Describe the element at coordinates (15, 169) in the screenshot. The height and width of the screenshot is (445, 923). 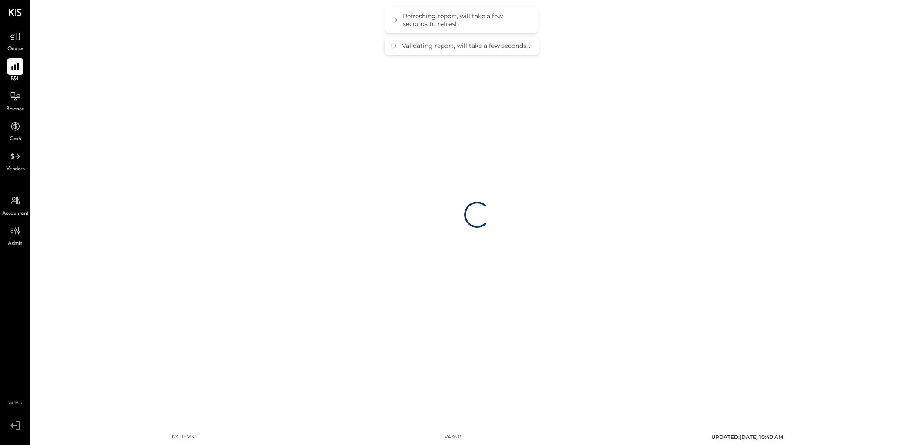
I see `span: Vendors` at that location.